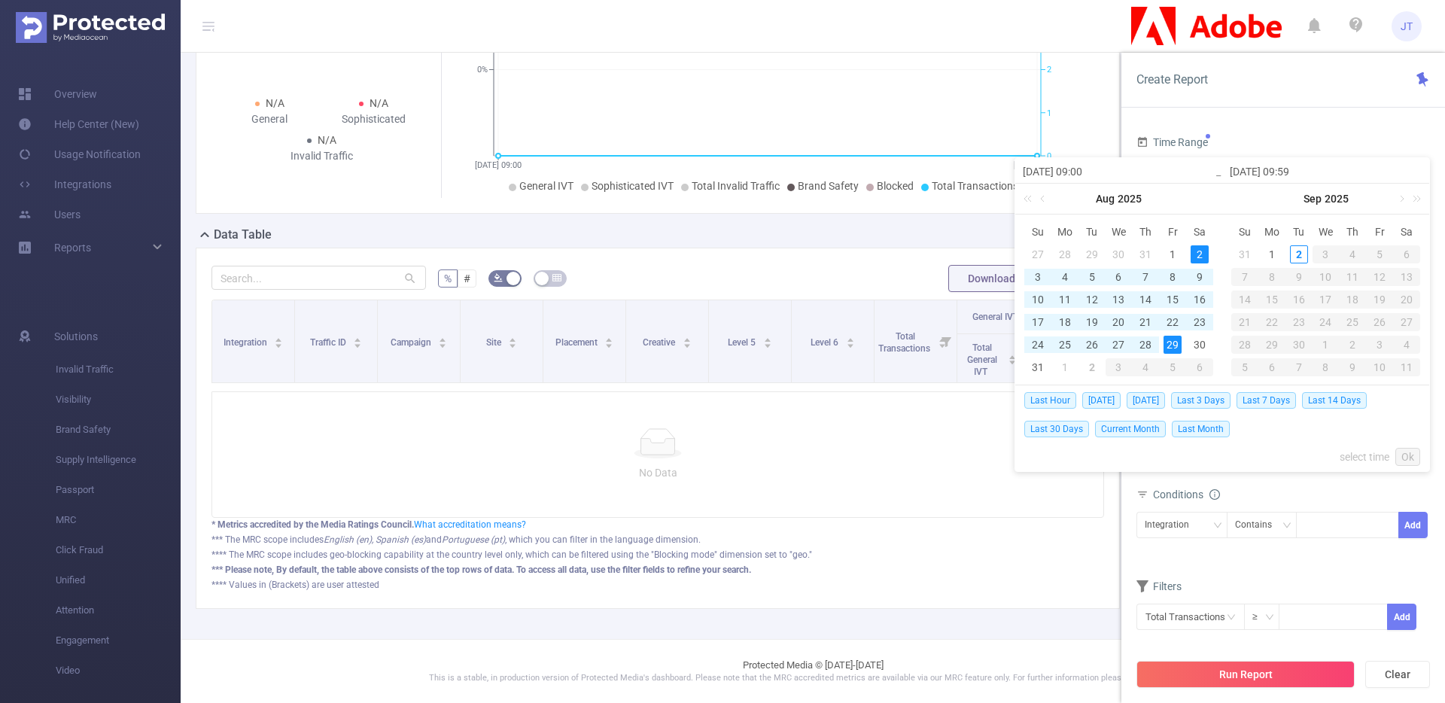  I want to click on span: Supply Intelligence, so click(118, 460).